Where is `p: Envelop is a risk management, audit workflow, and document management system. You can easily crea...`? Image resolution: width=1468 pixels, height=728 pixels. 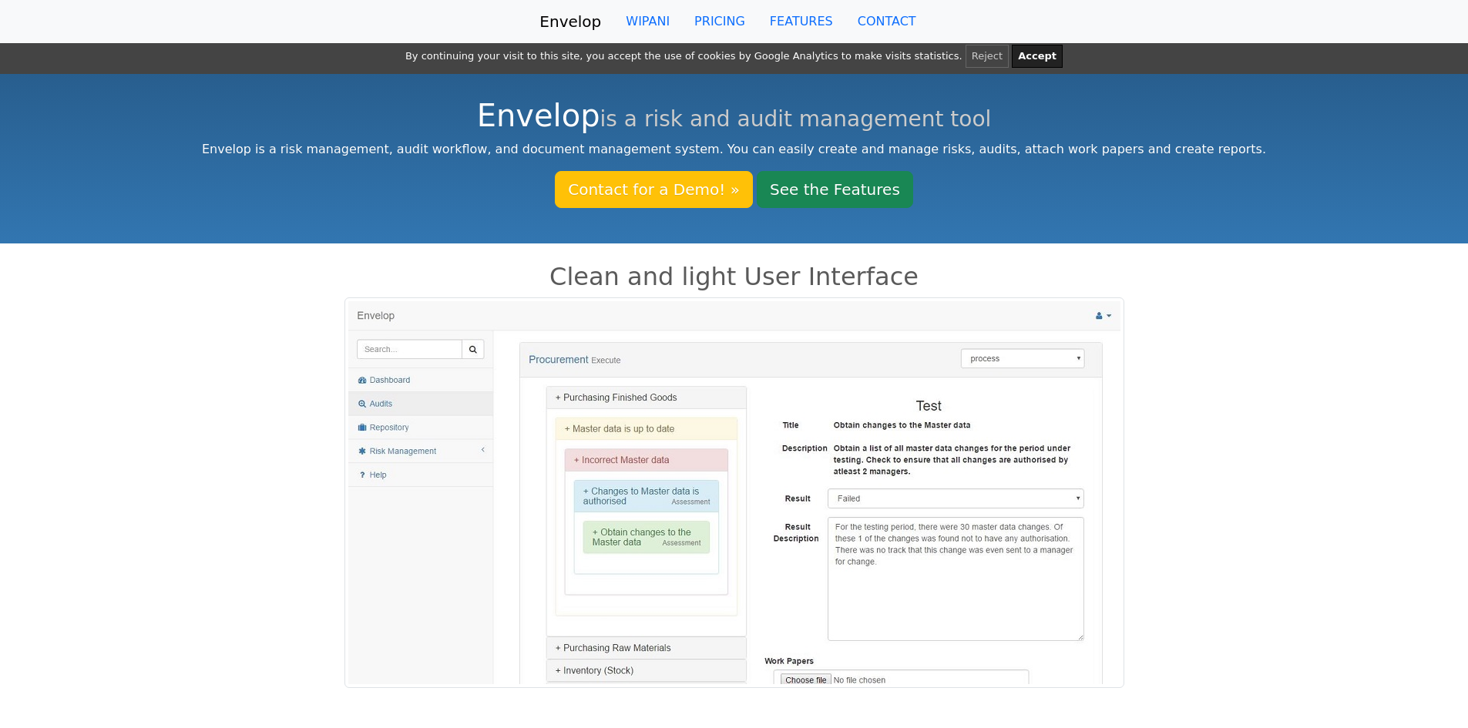 p: Envelop is a risk management, audit workflow, and document management system. You can easily crea... is located at coordinates (733, 149).